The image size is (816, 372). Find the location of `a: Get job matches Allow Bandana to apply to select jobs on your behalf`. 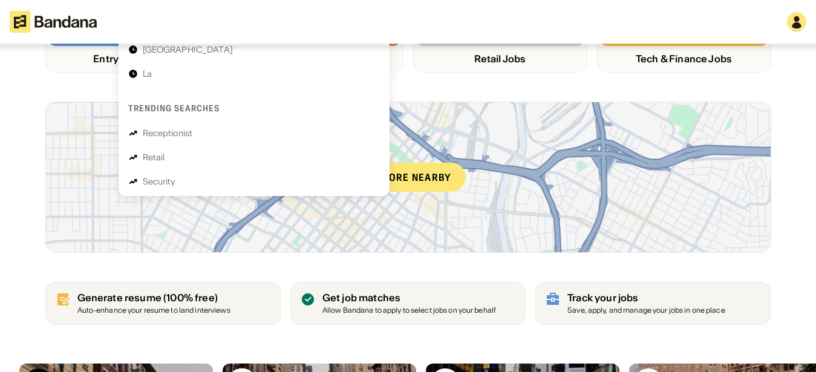

a: Get job matches Allow Bandana to apply to select jobs on your behalf is located at coordinates (408, 303).